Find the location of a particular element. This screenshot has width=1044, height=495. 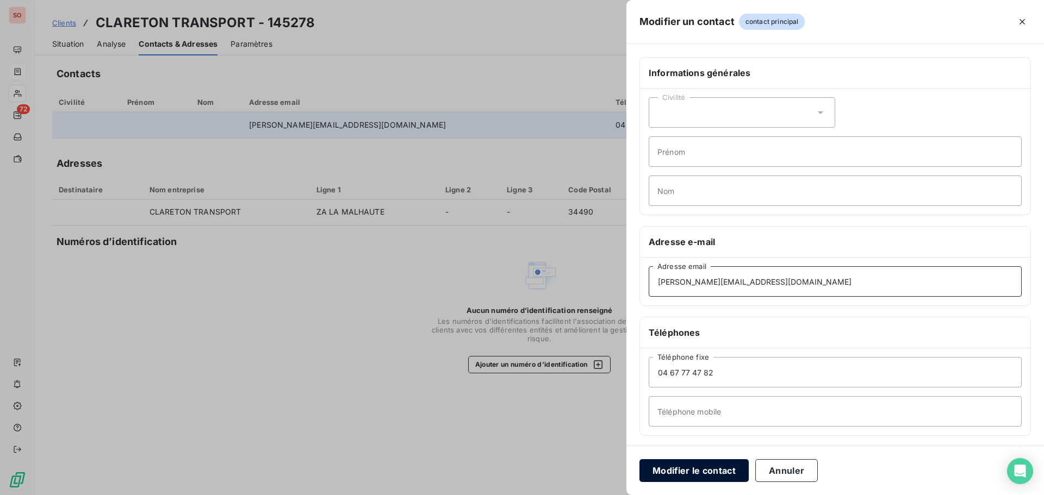

div: Open Intercom Messenger is located at coordinates (1020, 471).